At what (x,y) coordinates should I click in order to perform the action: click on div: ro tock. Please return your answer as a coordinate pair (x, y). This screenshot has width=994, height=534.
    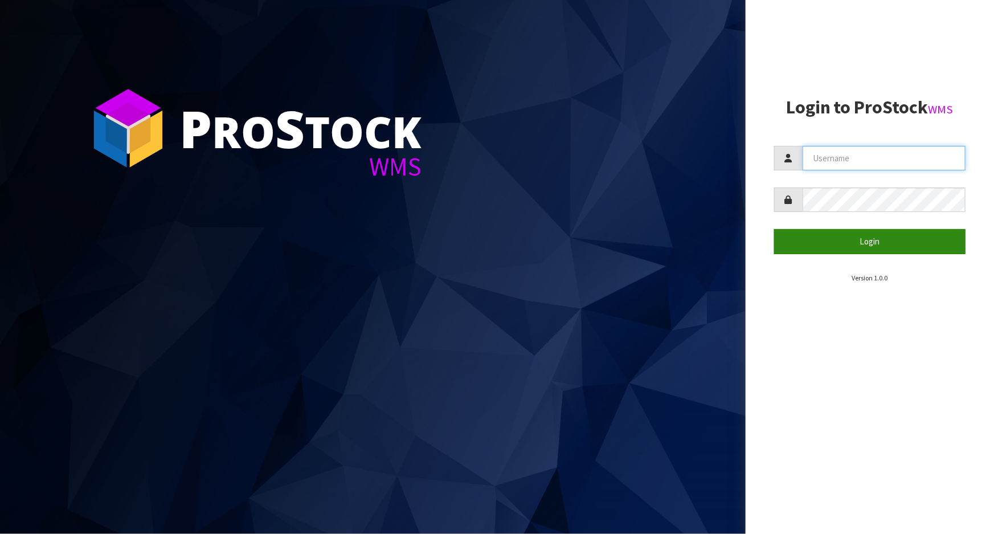
    Looking at the image, I should click on (300, 128).